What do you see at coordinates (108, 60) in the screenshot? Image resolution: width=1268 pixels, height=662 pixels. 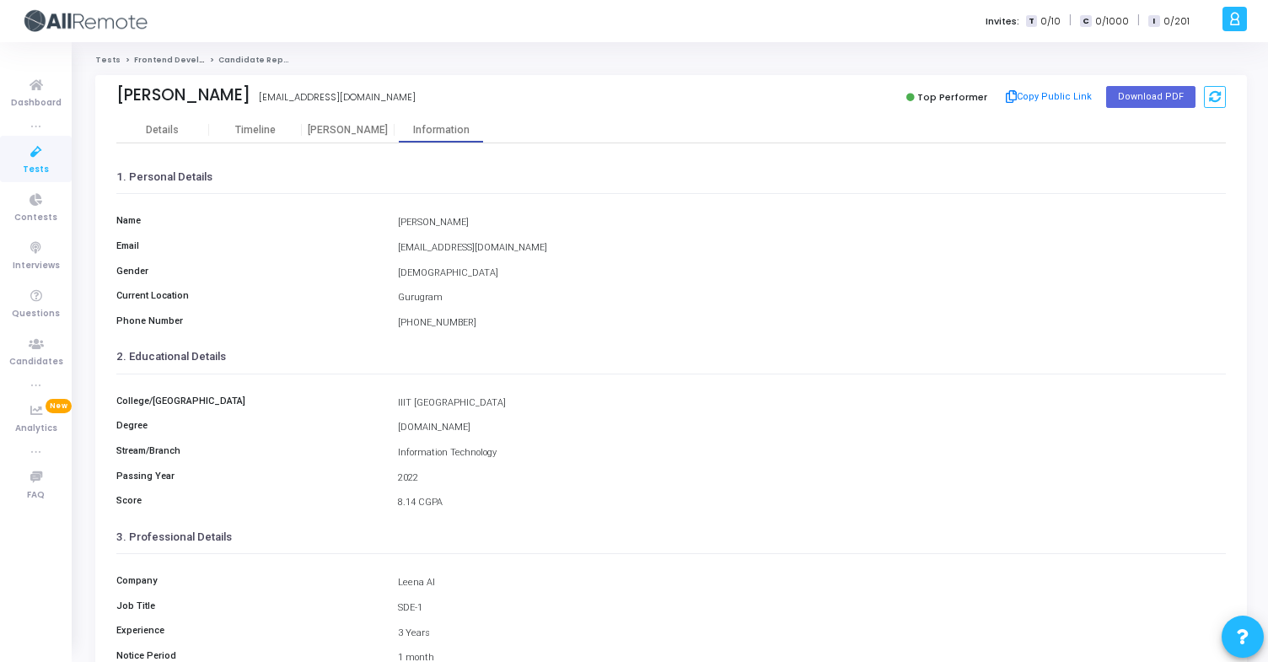 I see `a: Tests` at bounding box center [108, 60].